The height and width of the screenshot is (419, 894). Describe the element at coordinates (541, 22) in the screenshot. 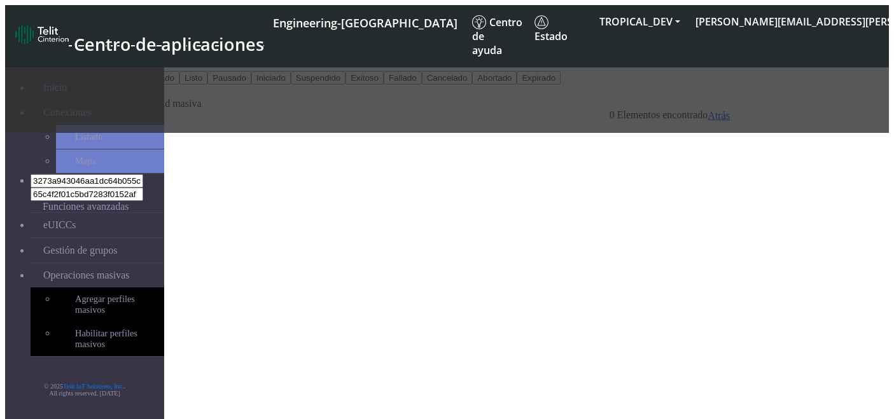

I see `img: status.svg` at that location.